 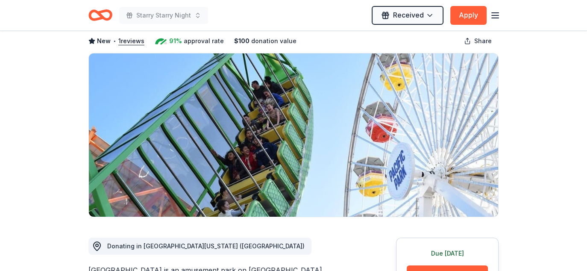 I want to click on button: Share, so click(x=478, y=41).